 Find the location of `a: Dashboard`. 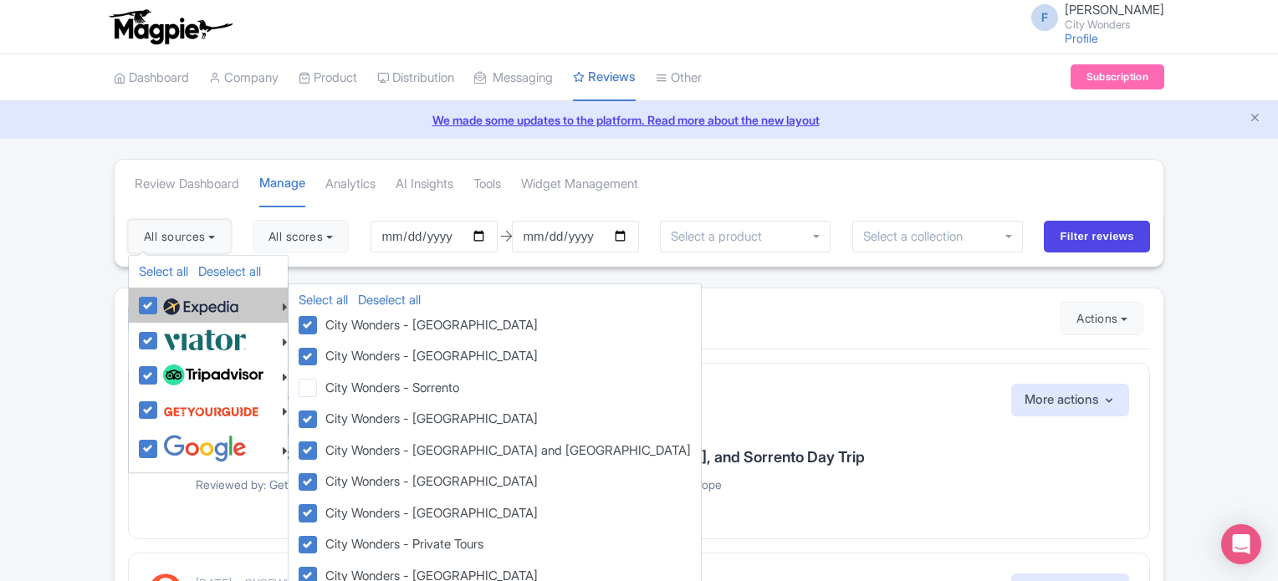

a: Dashboard is located at coordinates (151, 78).